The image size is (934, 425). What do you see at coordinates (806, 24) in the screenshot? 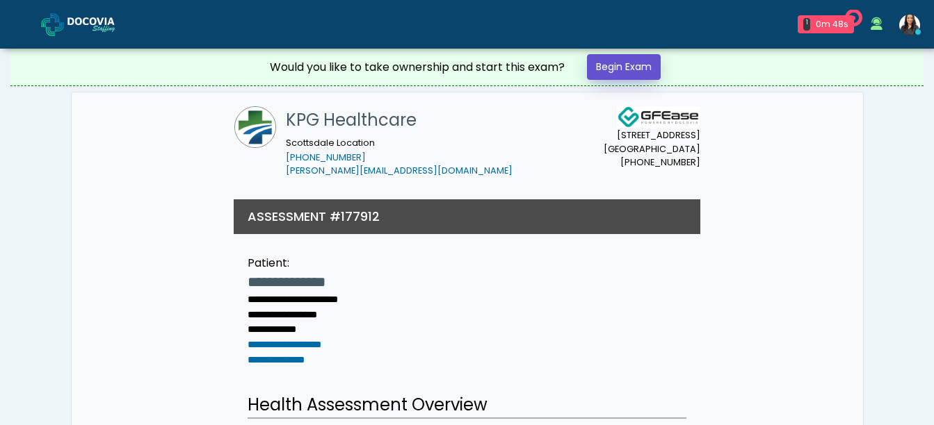
I see `div: 1` at bounding box center [806, 24].